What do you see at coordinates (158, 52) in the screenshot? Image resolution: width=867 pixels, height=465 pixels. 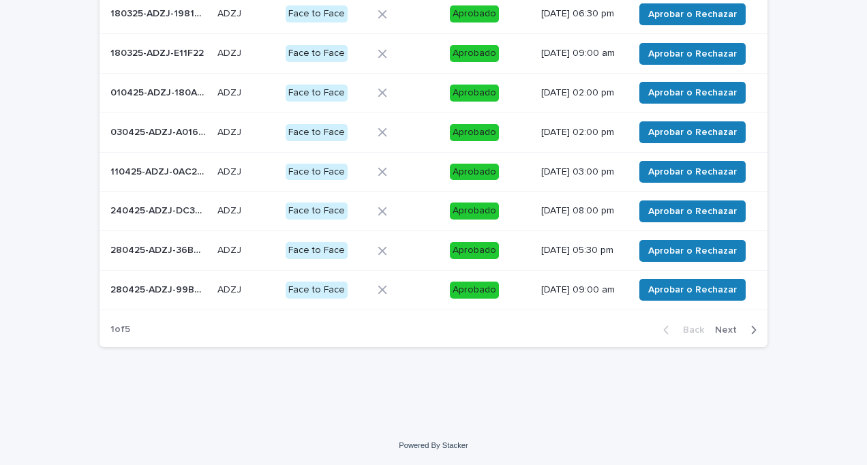 I see `p: 180325-ADZJ-E11F22` at bounding box center [158, 52].